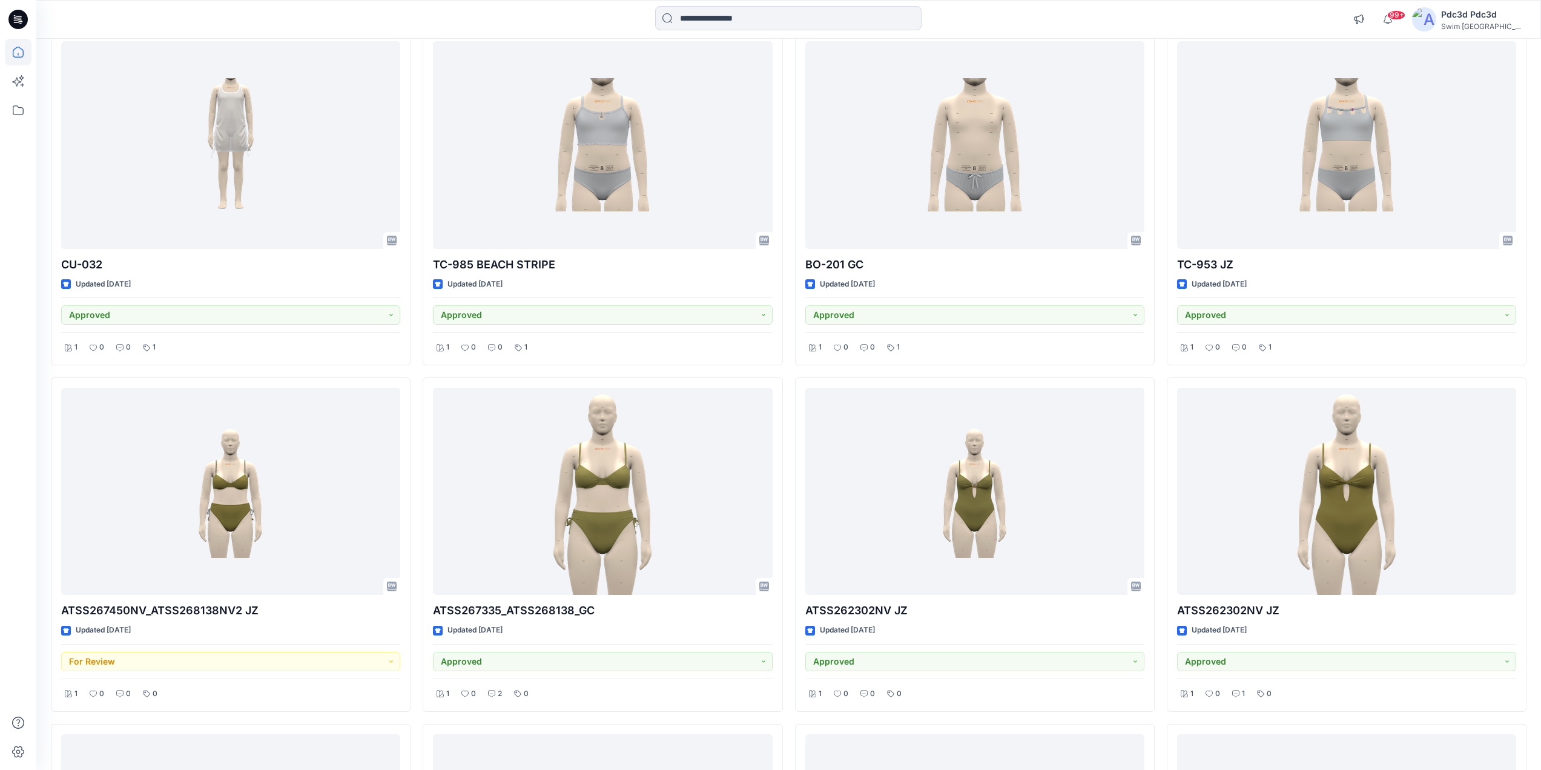 The image size is (1541, 770). What do you see at coordinates (231, 265) in the screenshot?
I see `p: CU-032` at bounding box center [231, 265].